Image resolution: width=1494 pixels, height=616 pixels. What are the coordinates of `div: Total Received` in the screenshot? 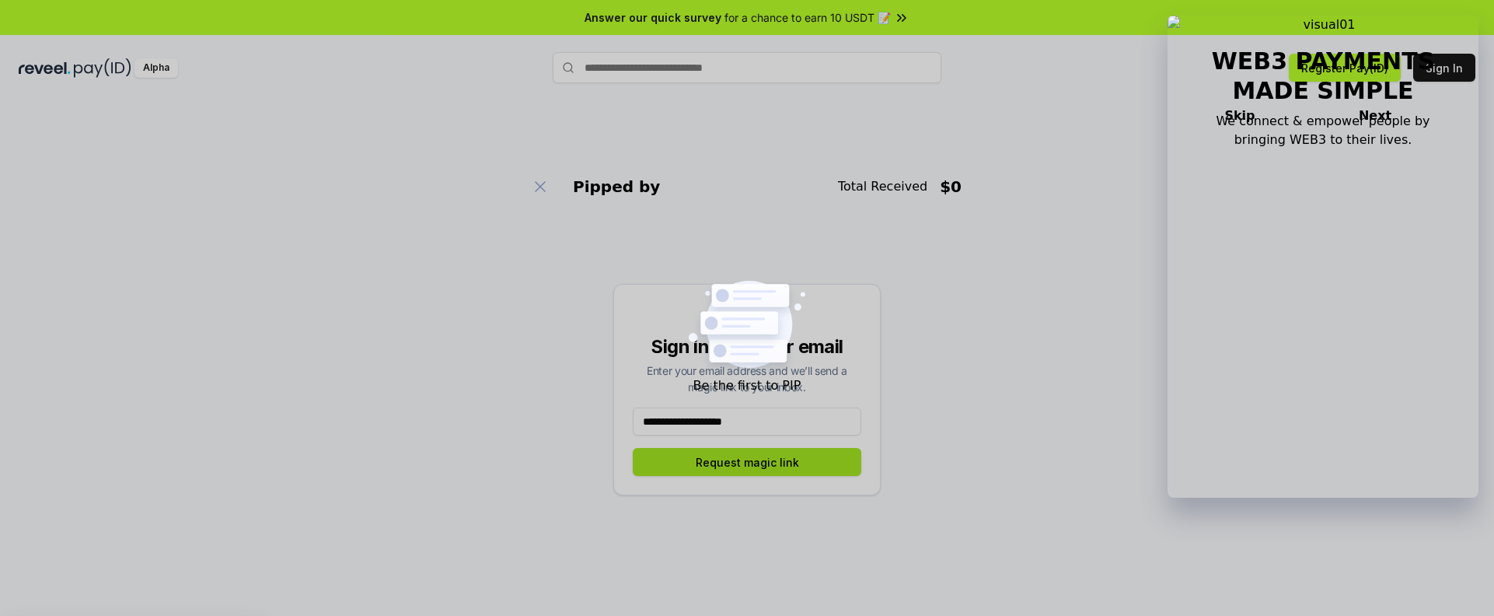 It's located at (882, 187).